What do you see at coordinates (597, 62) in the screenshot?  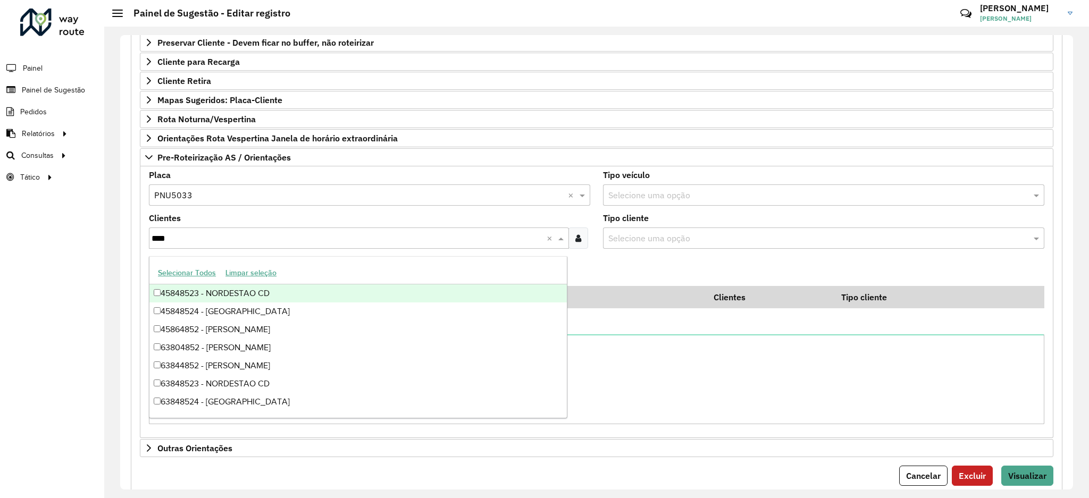 I see `a: Cliente para Recarga` at bounding box center [597, 62].